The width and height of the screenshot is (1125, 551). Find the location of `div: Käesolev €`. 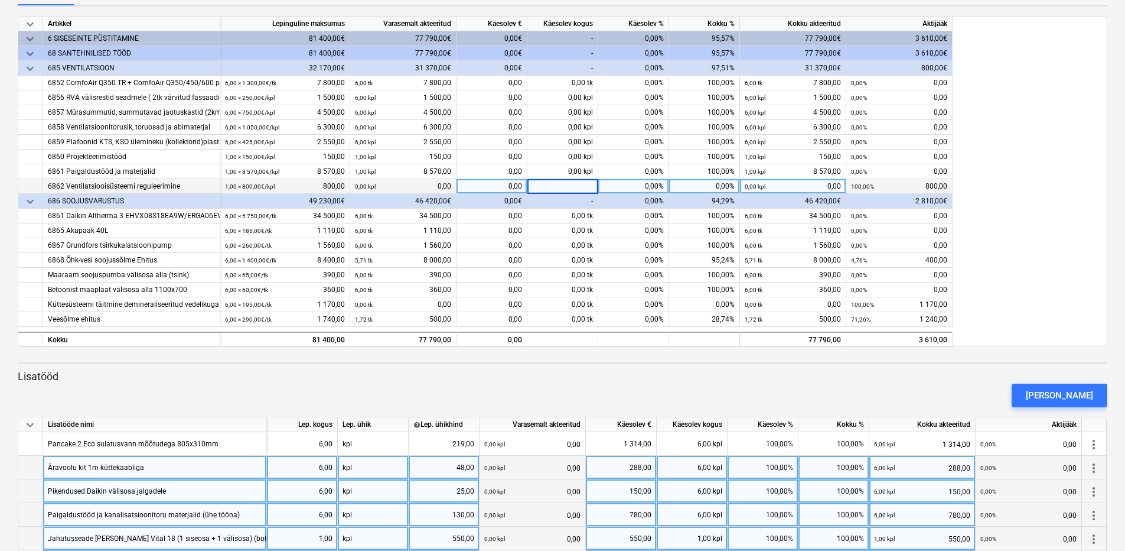

div: Käesolev € is located at coordinates (621, 424).